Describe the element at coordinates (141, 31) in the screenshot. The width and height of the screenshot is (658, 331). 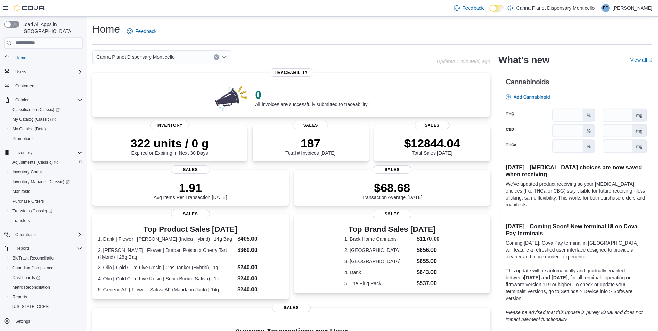
I see `a: Feedback` at that location.